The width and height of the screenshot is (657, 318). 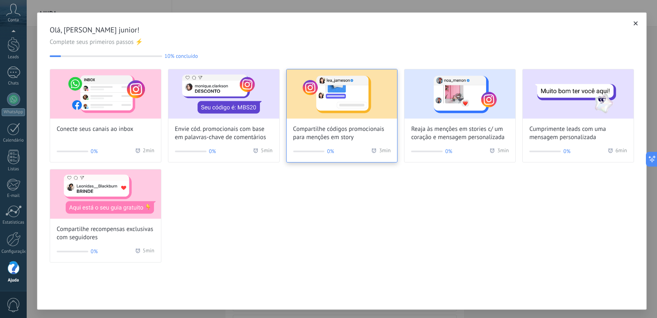 What do you see at coordinates (105, 194) in the screenshot?
I see `img: Share exclusive rewards with followers` at bounding box center [105, 194].